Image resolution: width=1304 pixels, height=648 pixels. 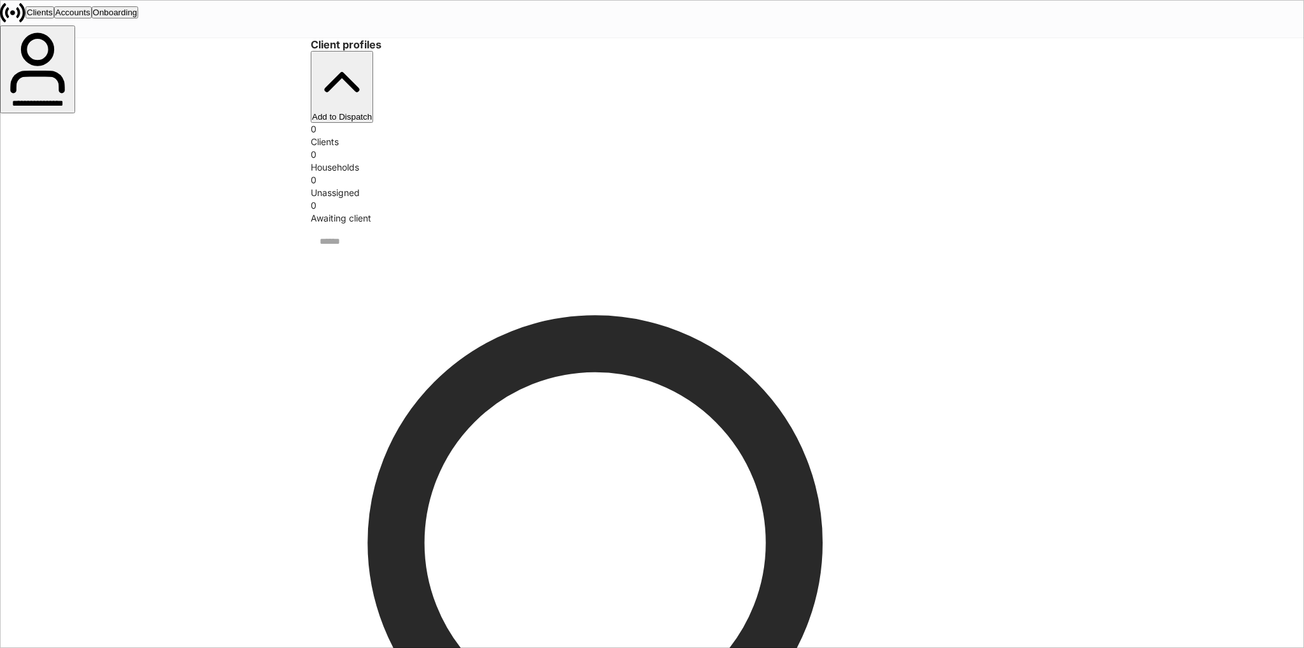 What do you see at coordinates (652, 45) in the screenshot?
I see `h3: Client profiles` at bounding box center [652, 45].